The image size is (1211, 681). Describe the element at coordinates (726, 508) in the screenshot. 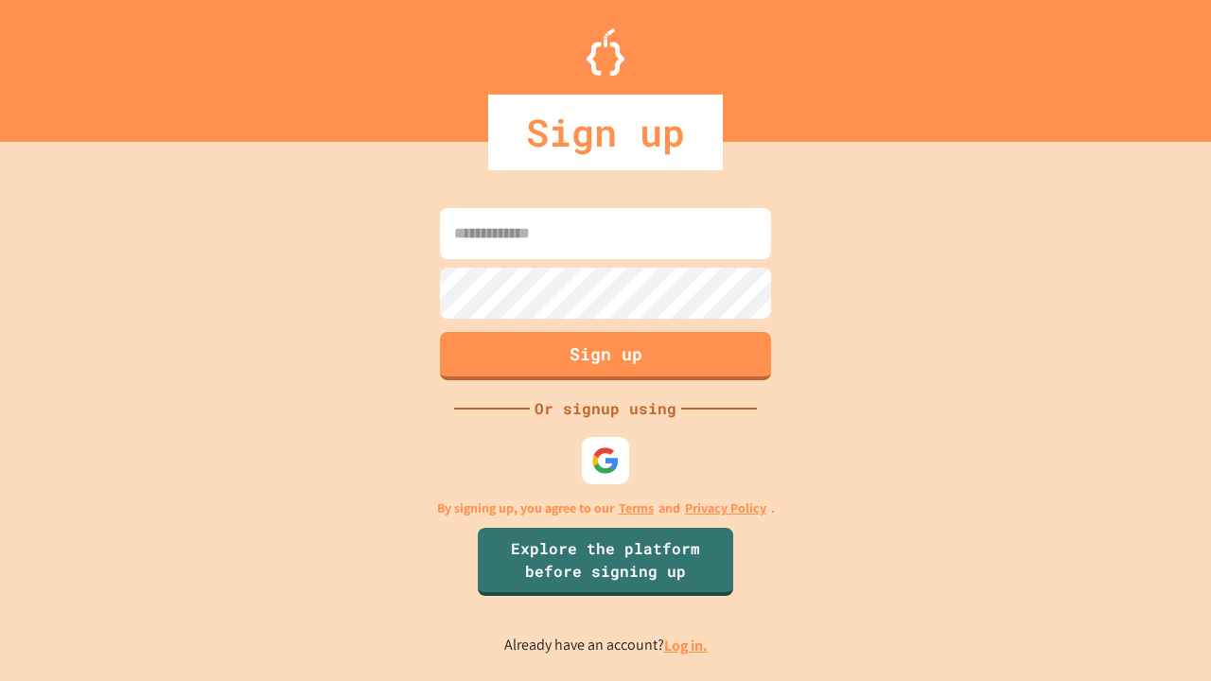

I see `a: Privacy Policy` at that location.